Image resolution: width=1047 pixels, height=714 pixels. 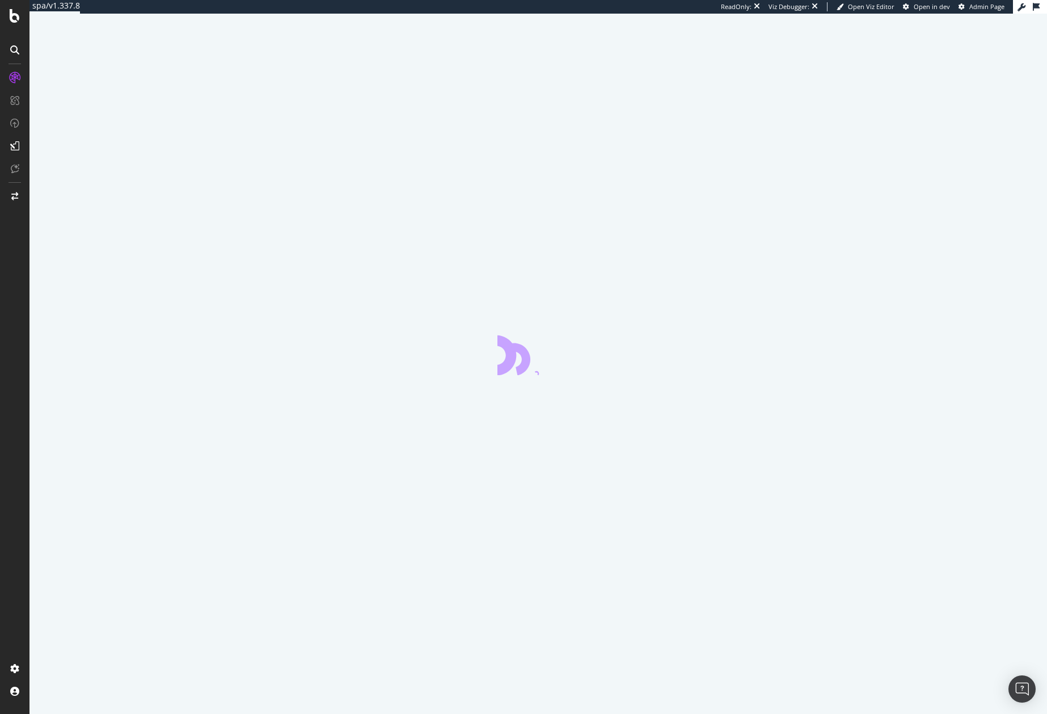 I want to click on div: Open Intercom Messenger, so click(x=1022, y=689).